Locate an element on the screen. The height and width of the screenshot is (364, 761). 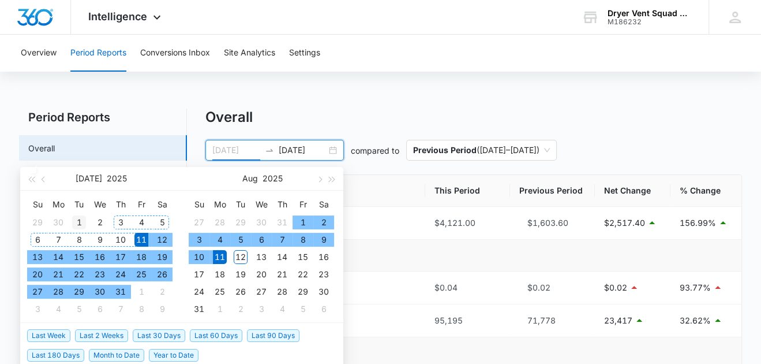
div: 4 is located at coordinates (58, 309).